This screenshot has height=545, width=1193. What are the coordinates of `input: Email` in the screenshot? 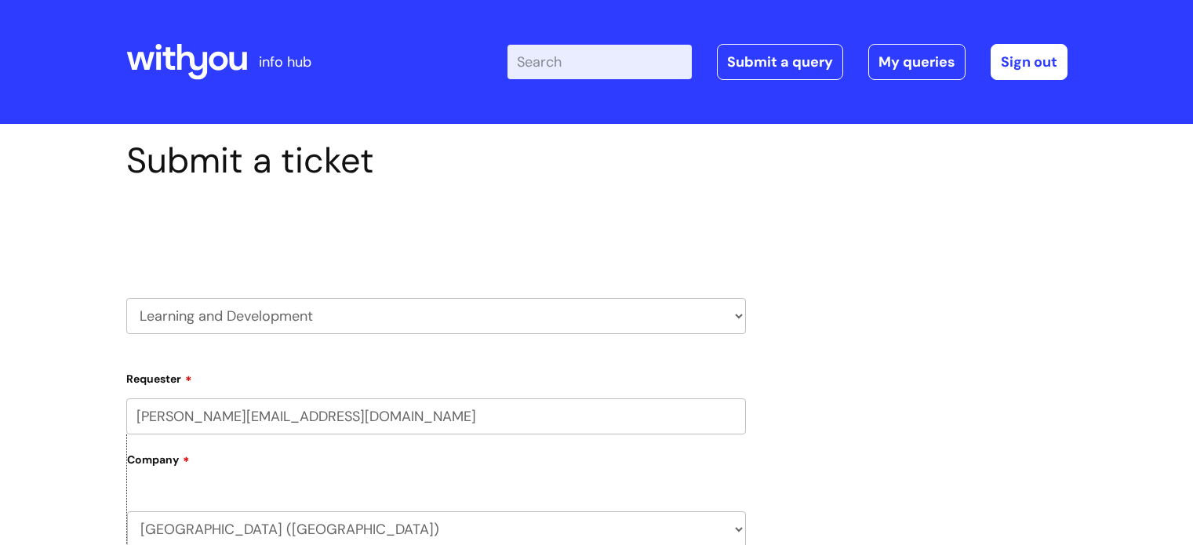 It's located at (436, 417).